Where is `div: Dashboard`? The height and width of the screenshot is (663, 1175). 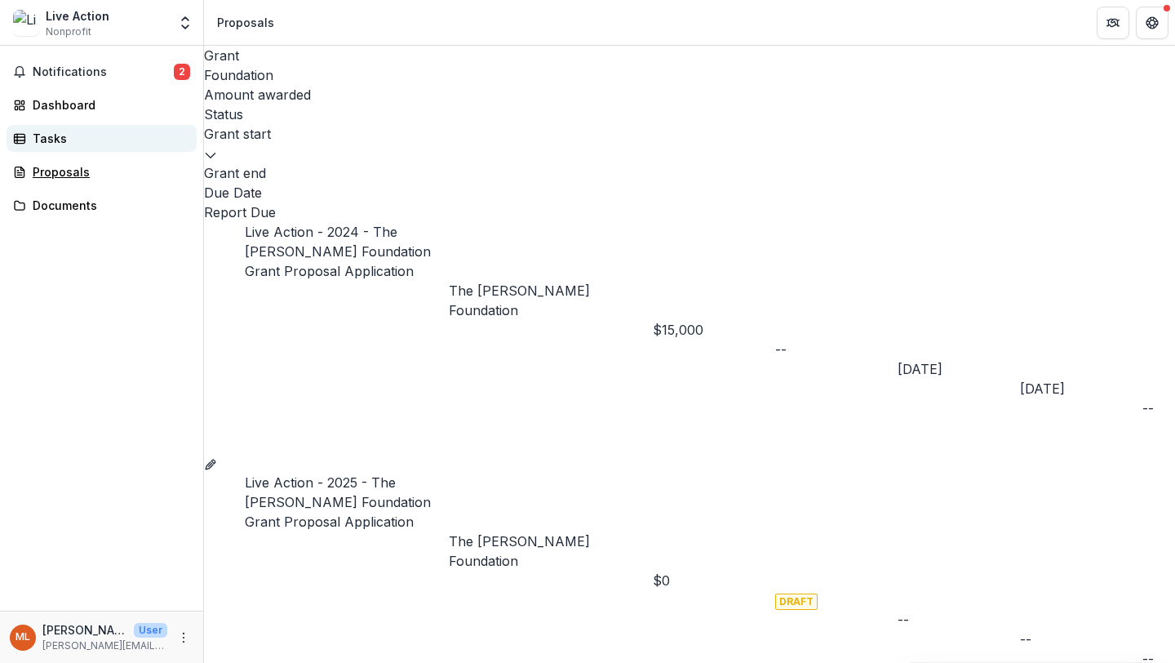 div: Dashboard is located at coordinates (108, 104).